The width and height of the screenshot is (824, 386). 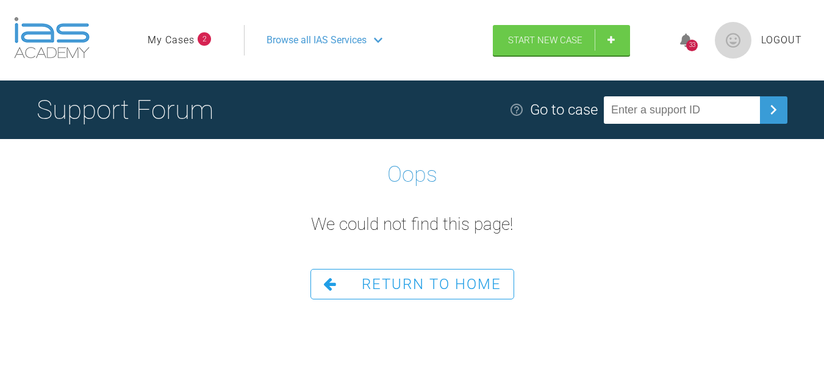 I want to click on img: chevronRight.28bd32b0.svg, so click(x=773, y=110).